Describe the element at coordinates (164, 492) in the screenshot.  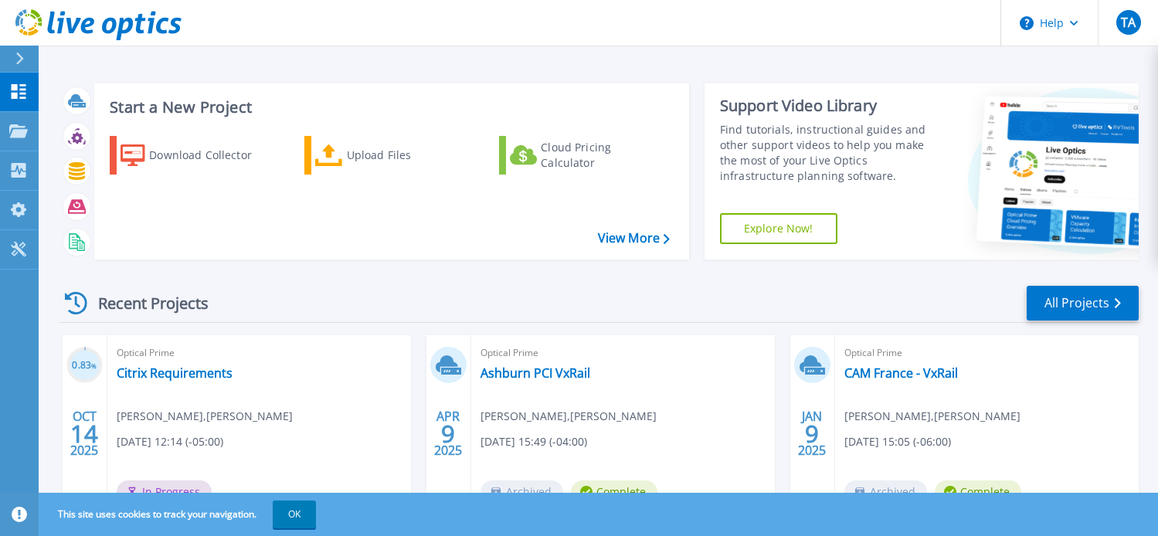
I see `span: In Progress` at that location.